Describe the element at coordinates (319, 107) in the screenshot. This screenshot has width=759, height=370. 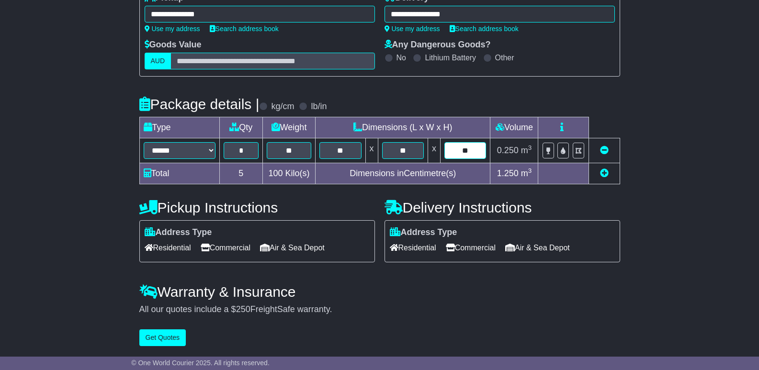
I see `label: lb/in` at that location.